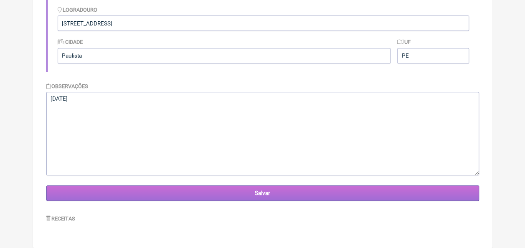 This screenshot has width=525, height=248. I want to click on label: Logradouro, so click(78, 10).